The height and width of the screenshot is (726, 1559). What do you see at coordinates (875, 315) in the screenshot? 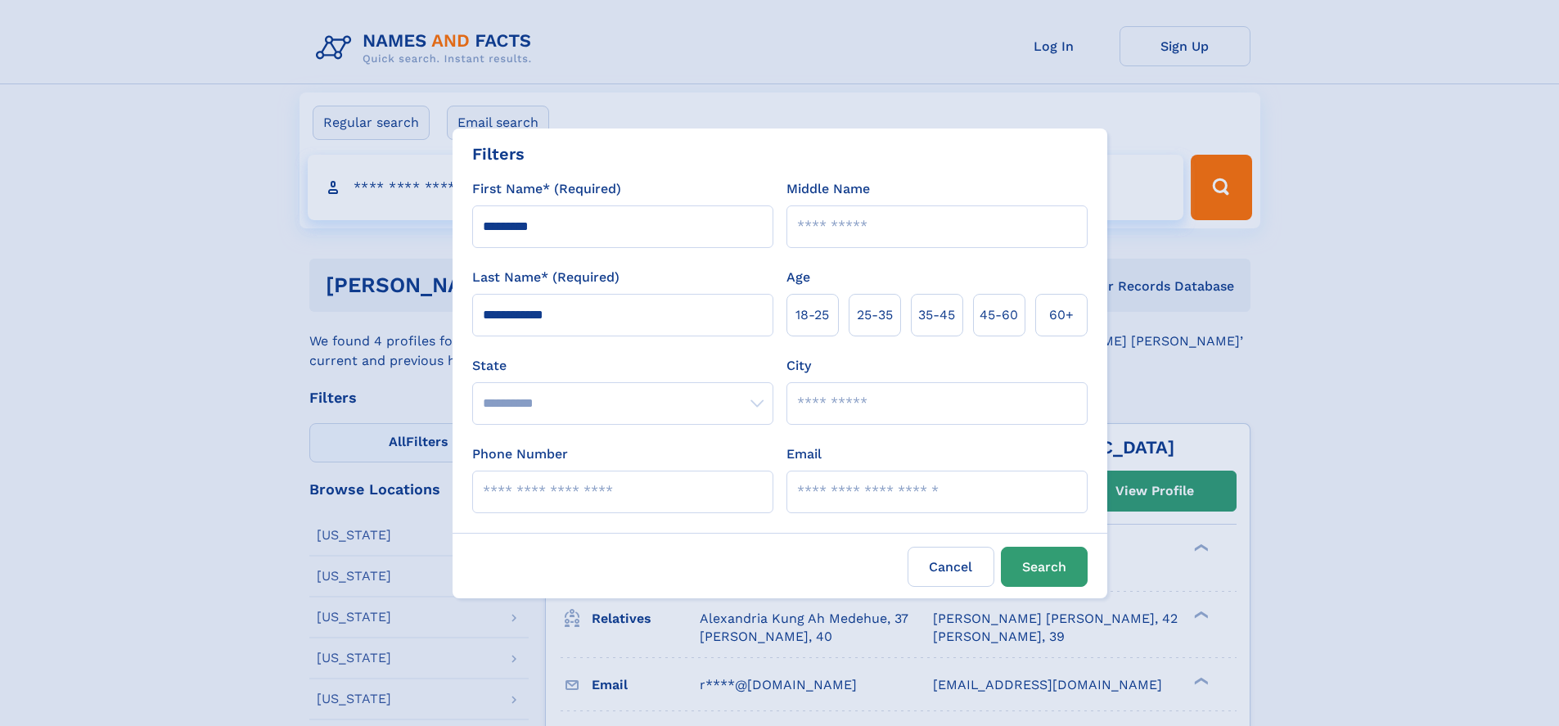
I see `span: 25‑35` at bounding box center [875, 315].